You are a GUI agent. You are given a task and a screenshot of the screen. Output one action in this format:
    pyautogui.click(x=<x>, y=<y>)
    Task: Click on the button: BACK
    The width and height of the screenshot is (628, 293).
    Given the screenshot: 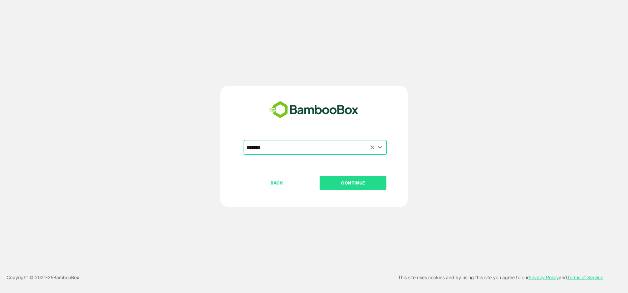 What is the action you would take?
    pyautogui.click(x=277, y=183)
    